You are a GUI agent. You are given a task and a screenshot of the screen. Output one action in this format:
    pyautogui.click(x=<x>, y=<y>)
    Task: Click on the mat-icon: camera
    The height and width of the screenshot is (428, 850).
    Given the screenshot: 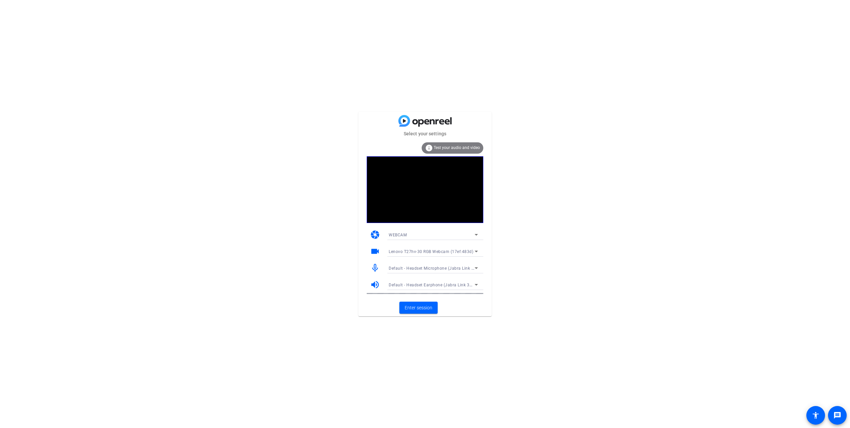 What is the action you would take?
    pyautogui.click(x=375, y=234)
    